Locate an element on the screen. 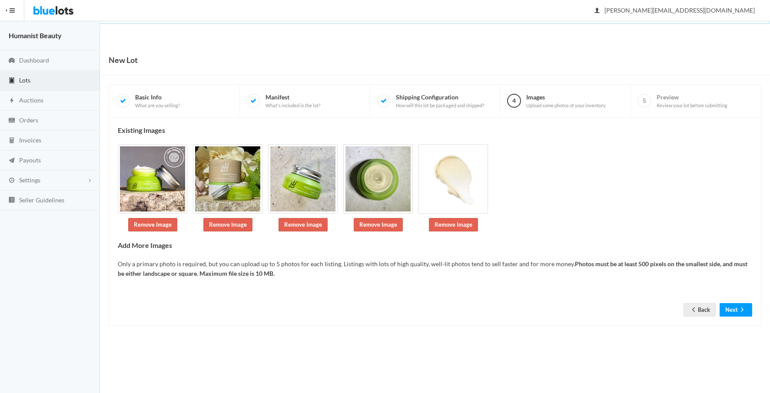 The image size is (770, 393). span: Upload some photos of your inventory is located at coordinates (566, 106).